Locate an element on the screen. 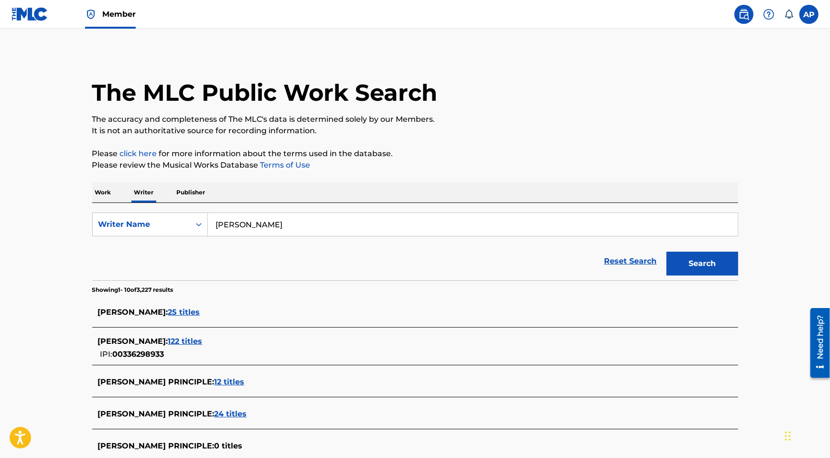  div: Open Resource Center is located at coordinates (17, 38).